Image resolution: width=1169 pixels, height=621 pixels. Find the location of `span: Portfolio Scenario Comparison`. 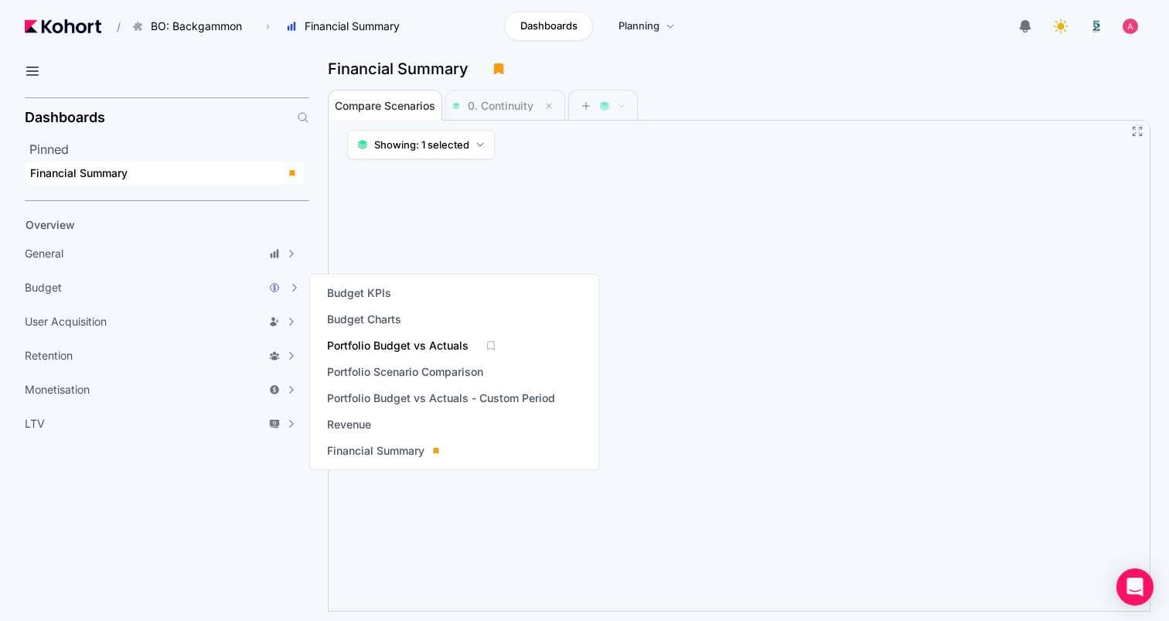

span: Portfolio Scenario Comparison is located at coordinates (405, 372).